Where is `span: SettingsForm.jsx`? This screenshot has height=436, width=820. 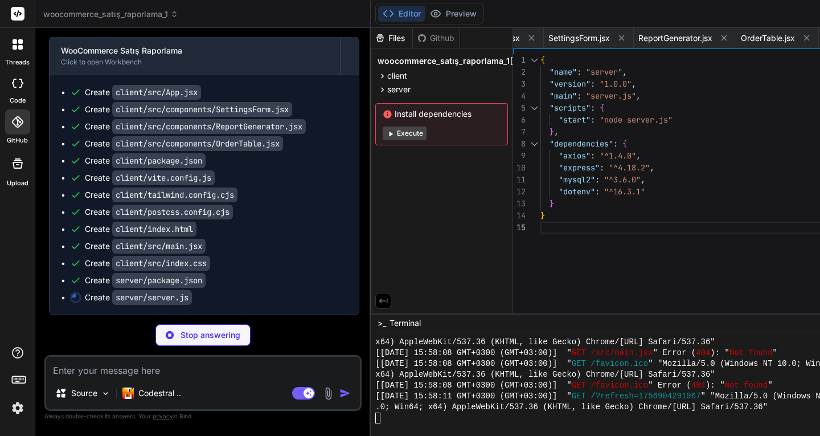 span: SettingsForm.jsx is located at coordinates (579, 38).